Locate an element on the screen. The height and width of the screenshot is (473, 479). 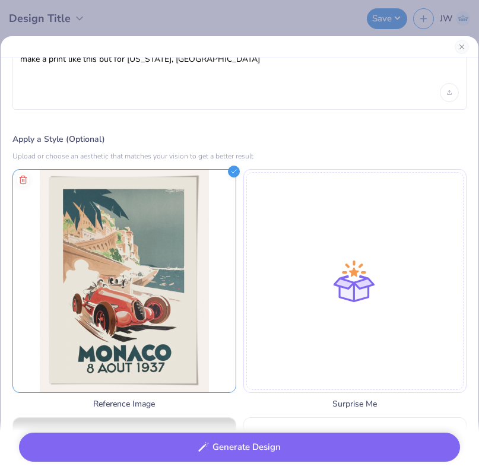
img: Upload reference is located at coordinates (124, 281).